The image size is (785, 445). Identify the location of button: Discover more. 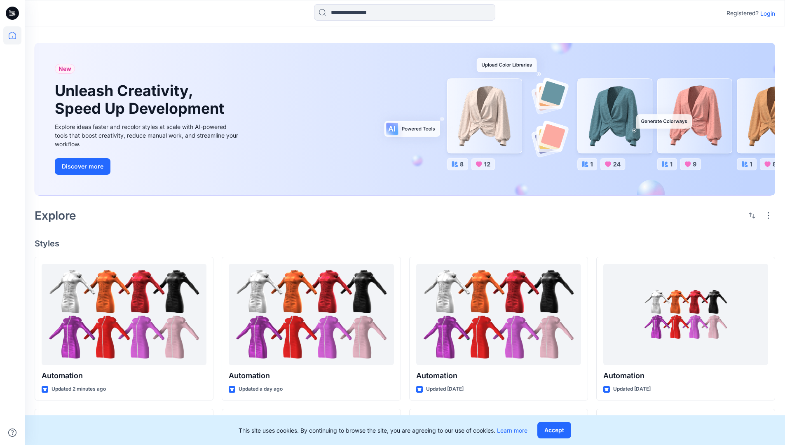
(82, 167).